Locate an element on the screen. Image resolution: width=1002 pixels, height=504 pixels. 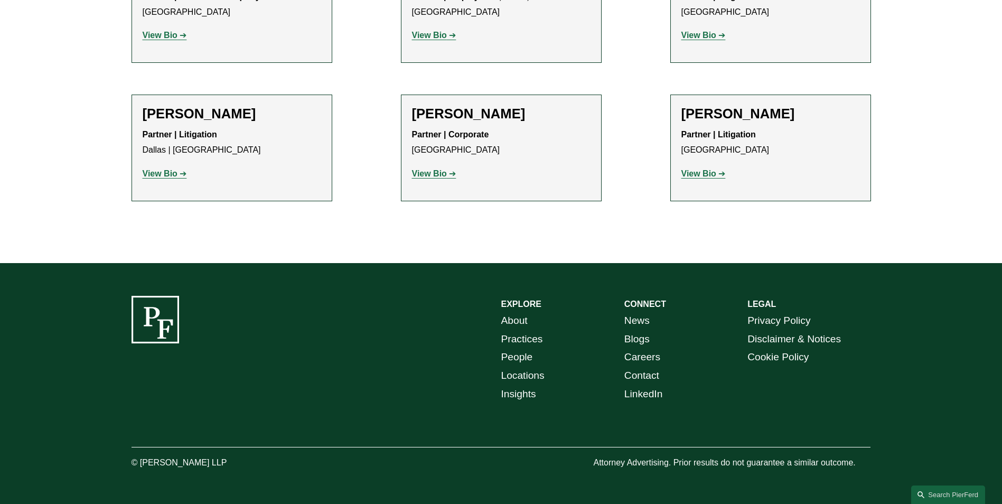
a: Locations is located at coordinates (523, 376).